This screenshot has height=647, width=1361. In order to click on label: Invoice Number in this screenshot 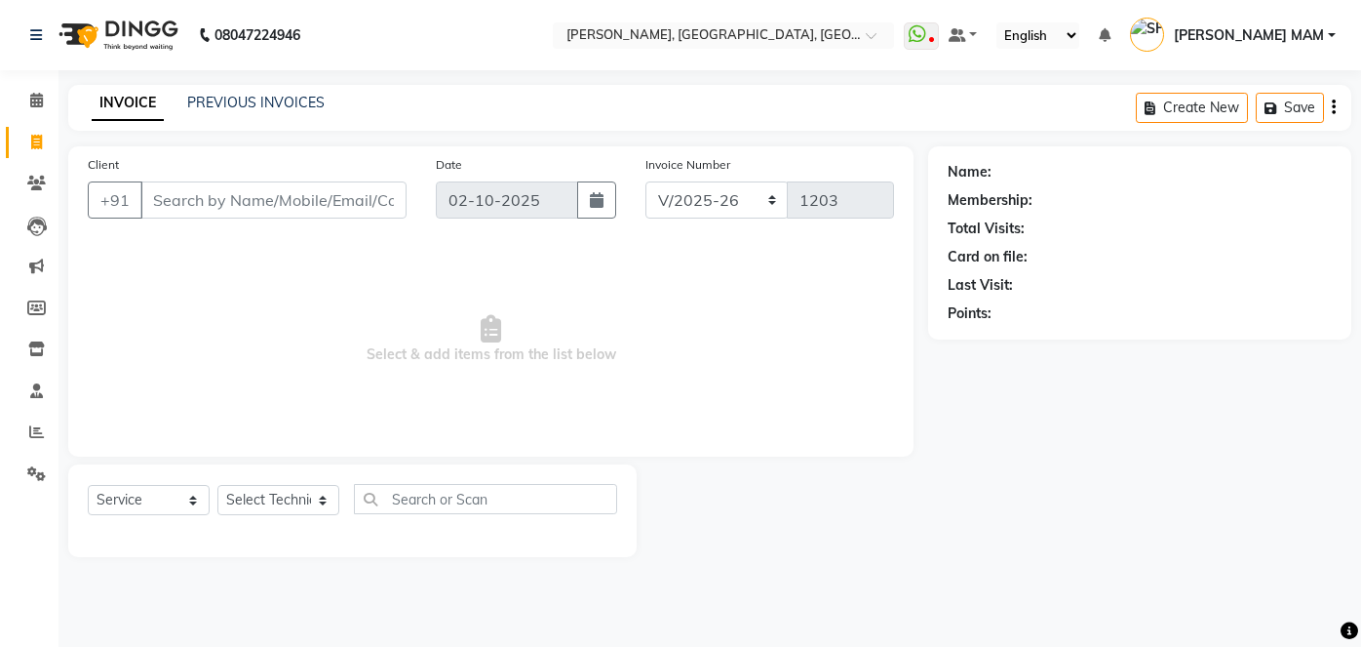, I will do `click(688, 165)`.